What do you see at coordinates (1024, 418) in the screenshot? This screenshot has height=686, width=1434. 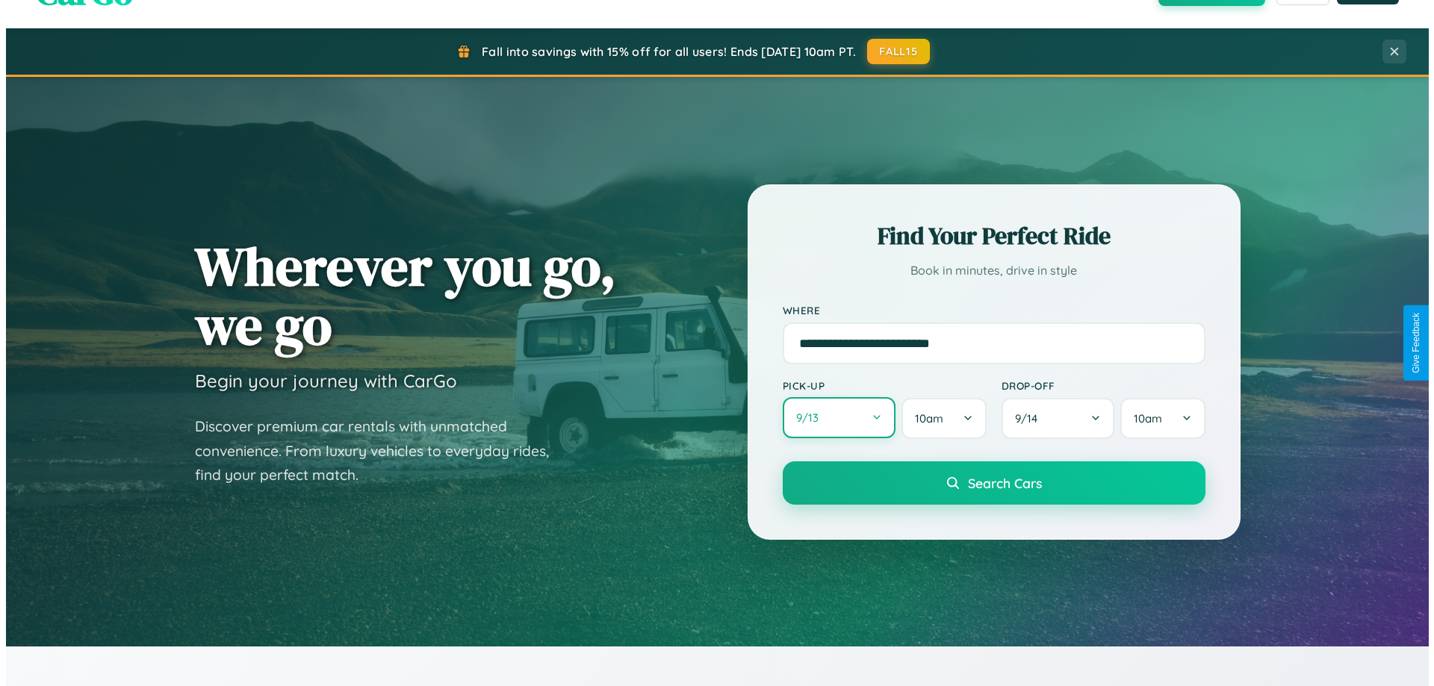 I see `span: 9 / 14` at bounding box center [1024, 418].